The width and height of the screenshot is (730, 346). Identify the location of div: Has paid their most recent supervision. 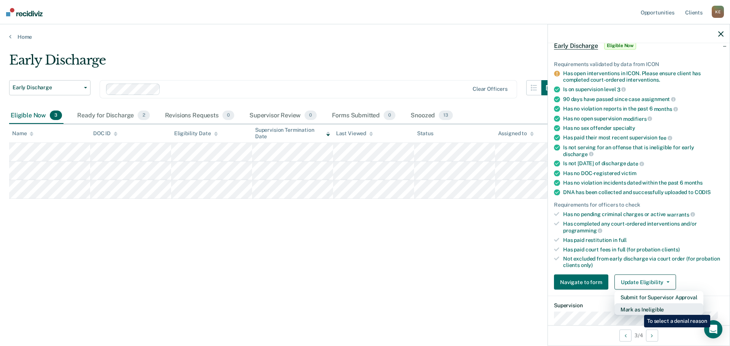
(643, 138).